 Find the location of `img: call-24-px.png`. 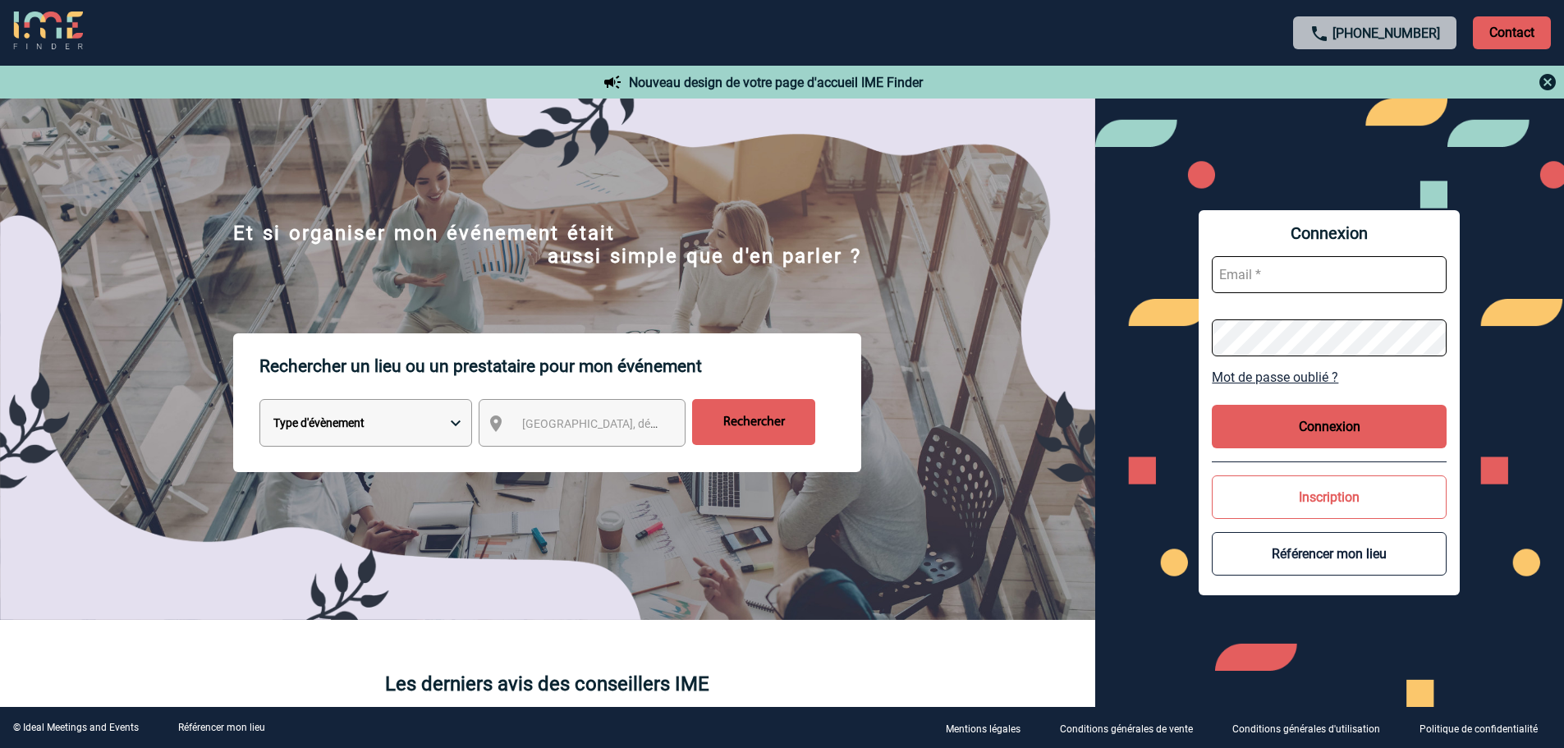

img: call-24-px.png is located at coordinates (1320, 34).